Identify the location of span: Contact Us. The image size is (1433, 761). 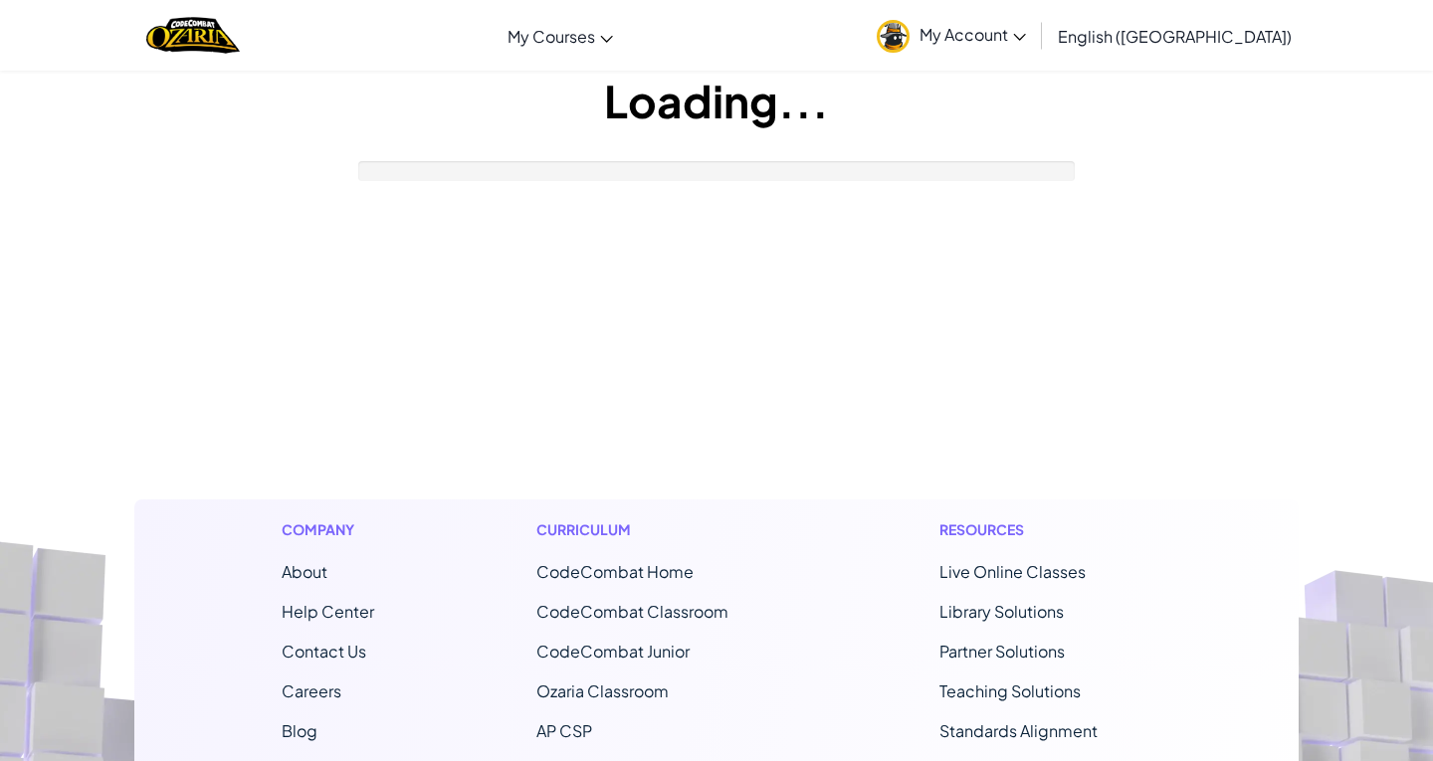
(323, 651).